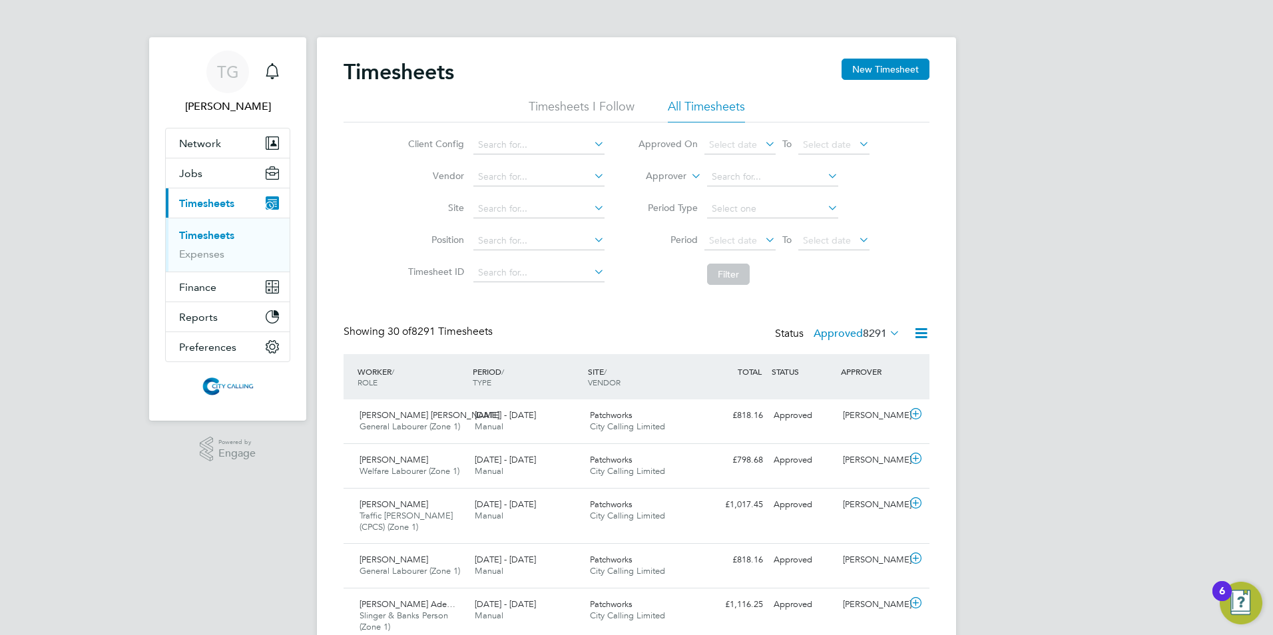  Describe the element at coordinates (237, 453) in the screenshot. I see `span: Engage` at that location.